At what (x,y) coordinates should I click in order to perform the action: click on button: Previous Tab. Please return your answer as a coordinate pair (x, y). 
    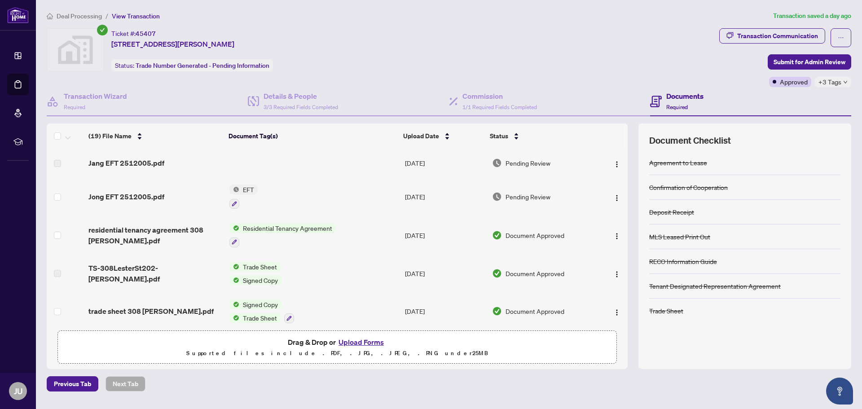
    Looking at the image, I should click on (72, 384).